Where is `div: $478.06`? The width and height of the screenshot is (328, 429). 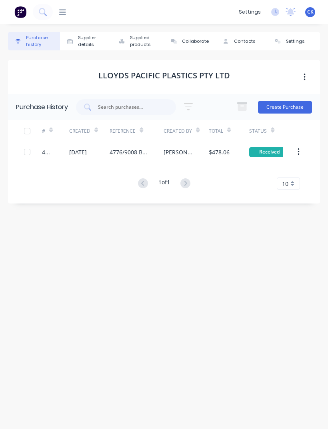 div: $478.06 is located at coordinates (219, 152).